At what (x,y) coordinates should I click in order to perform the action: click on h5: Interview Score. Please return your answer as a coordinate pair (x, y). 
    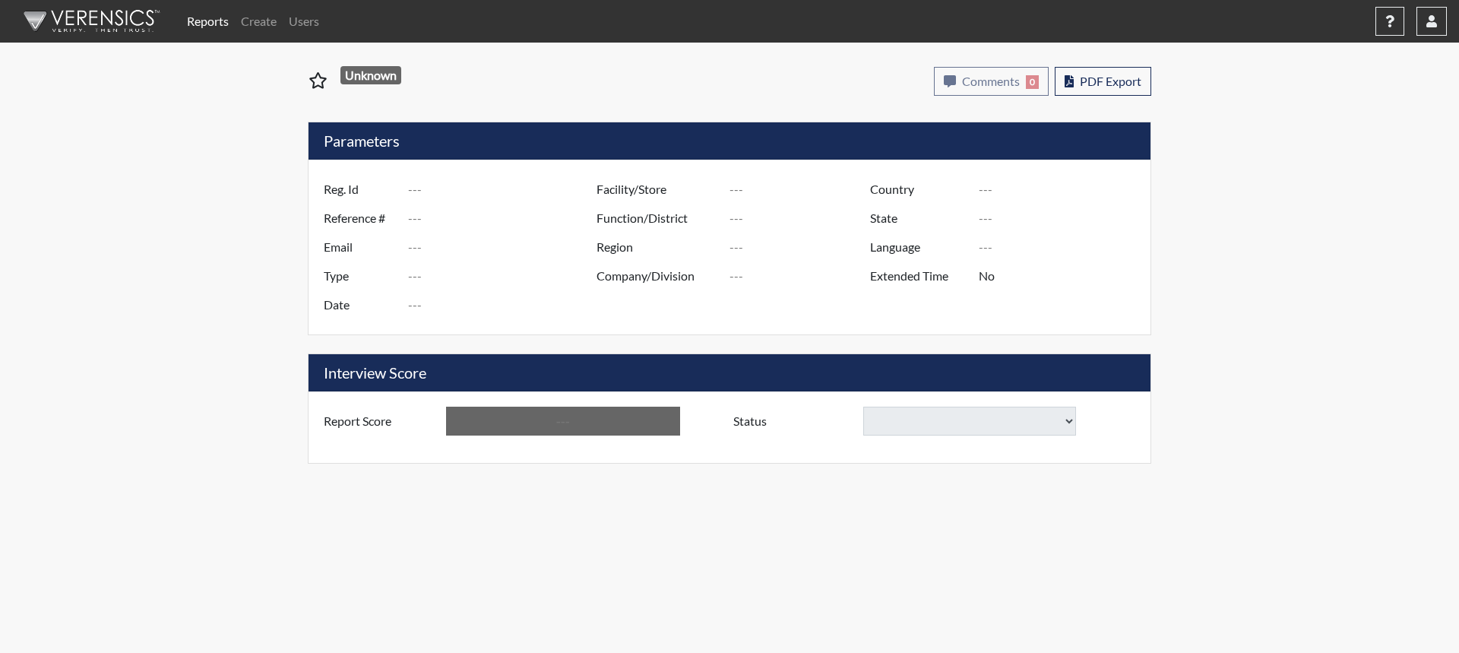
    Looking at the image, I should click on (730, 372).